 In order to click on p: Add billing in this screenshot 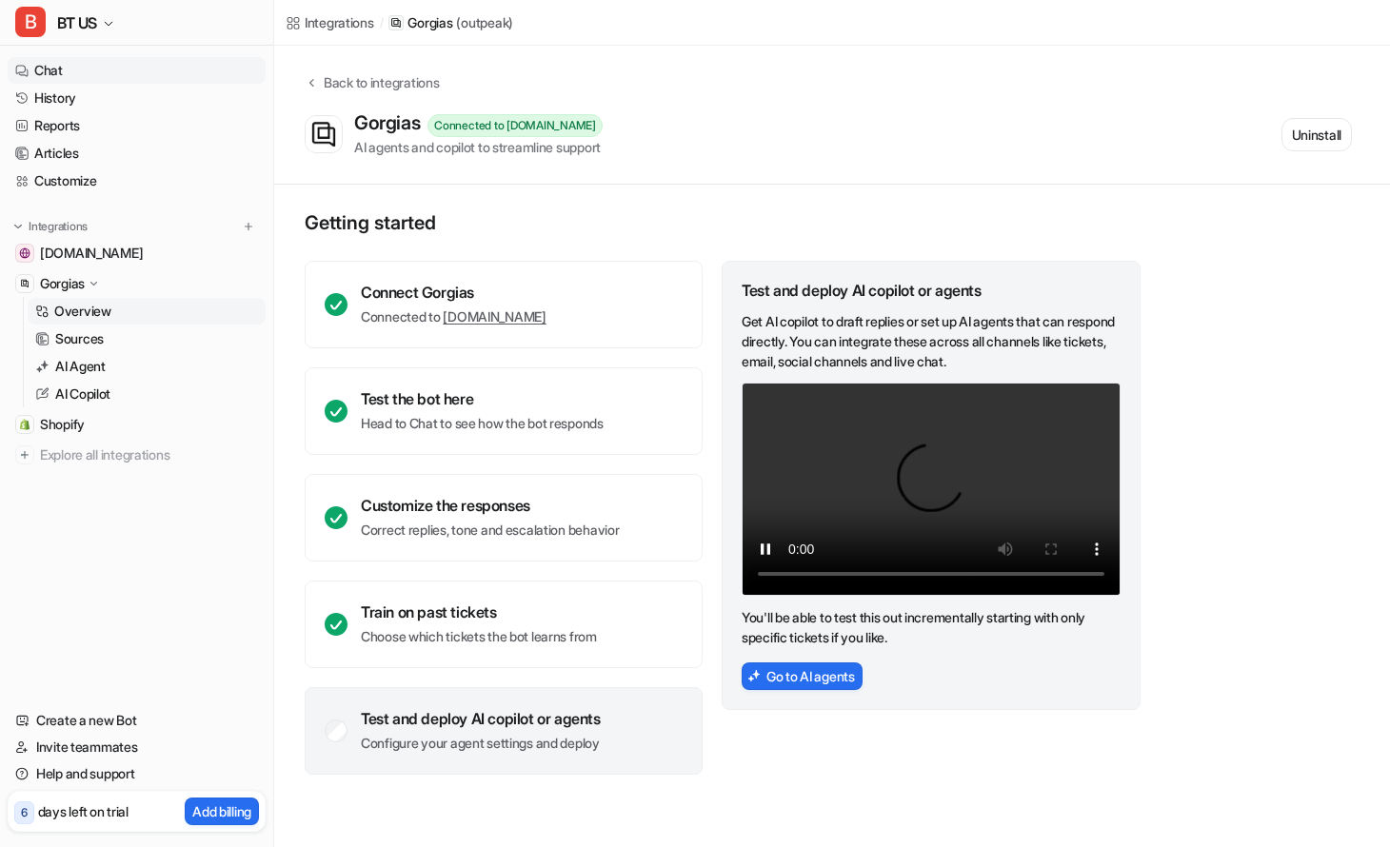, I will do `click(222, 811)`.